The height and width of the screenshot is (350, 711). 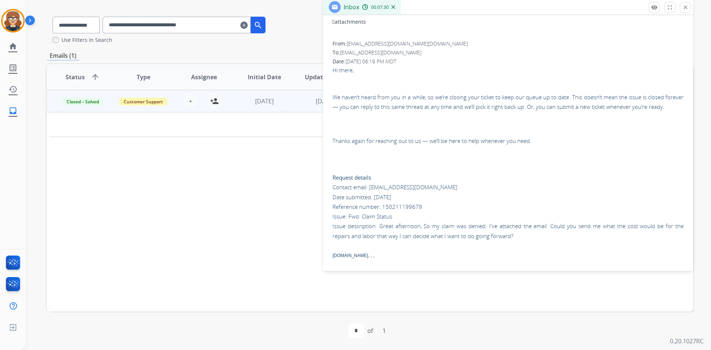 What do you see at coordinates (333, 21) in the screenshot?
I see `span: 0` at bounding box center [333, 21].